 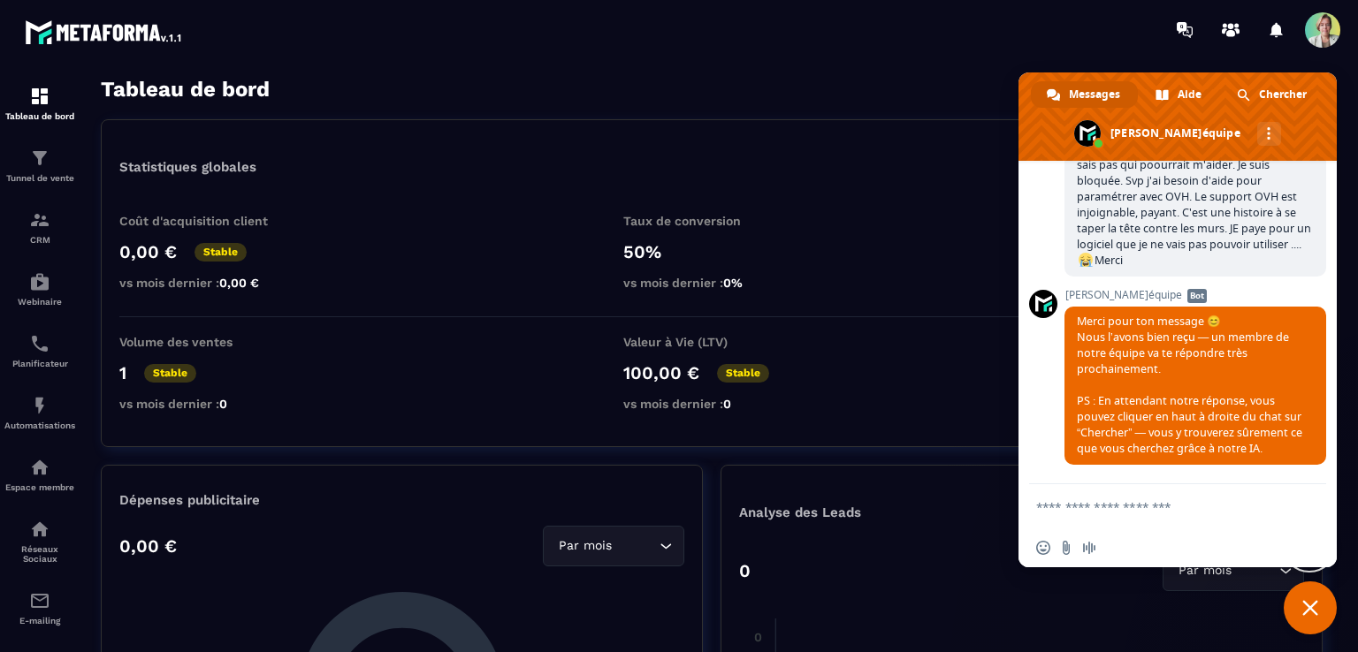 What do you see at coordinates (758, 637) in the screenshot?
I see `tspan: 0` at bounding box center [758, 637].